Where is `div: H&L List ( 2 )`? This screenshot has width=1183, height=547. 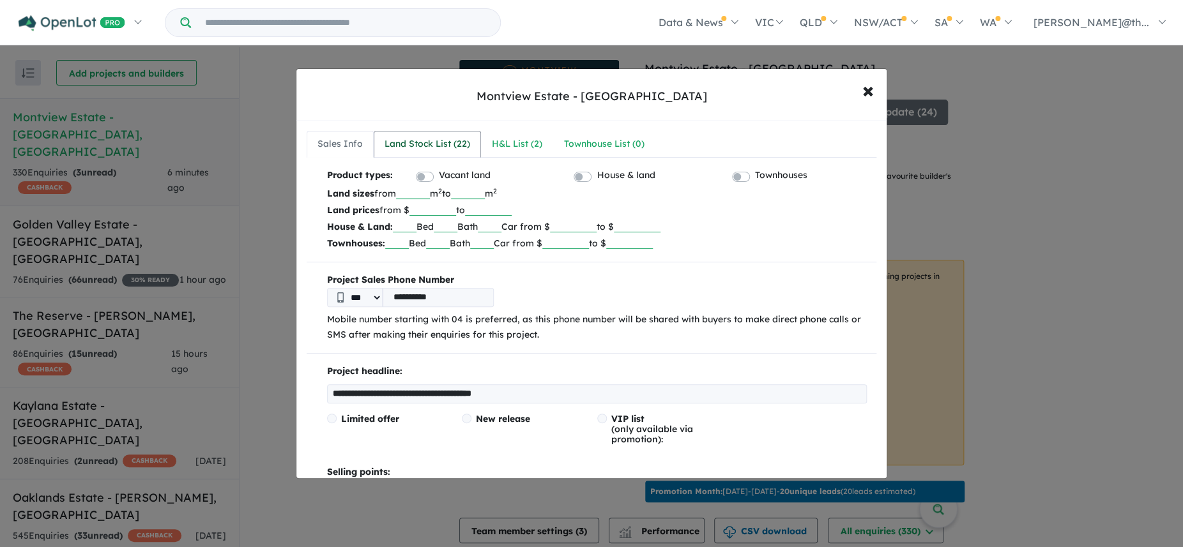 div: H&L List ( 2 ) is located at coordinates (517, 144).